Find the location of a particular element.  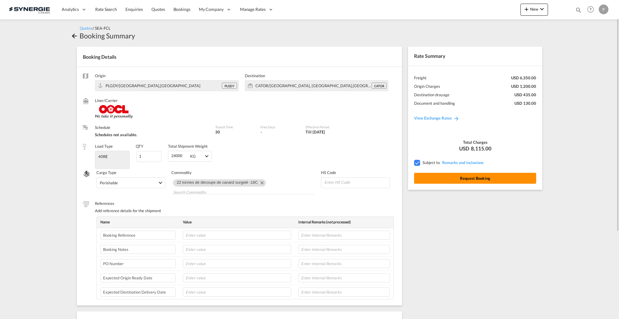

span: Booking Details is located at coordinates (99, 57).